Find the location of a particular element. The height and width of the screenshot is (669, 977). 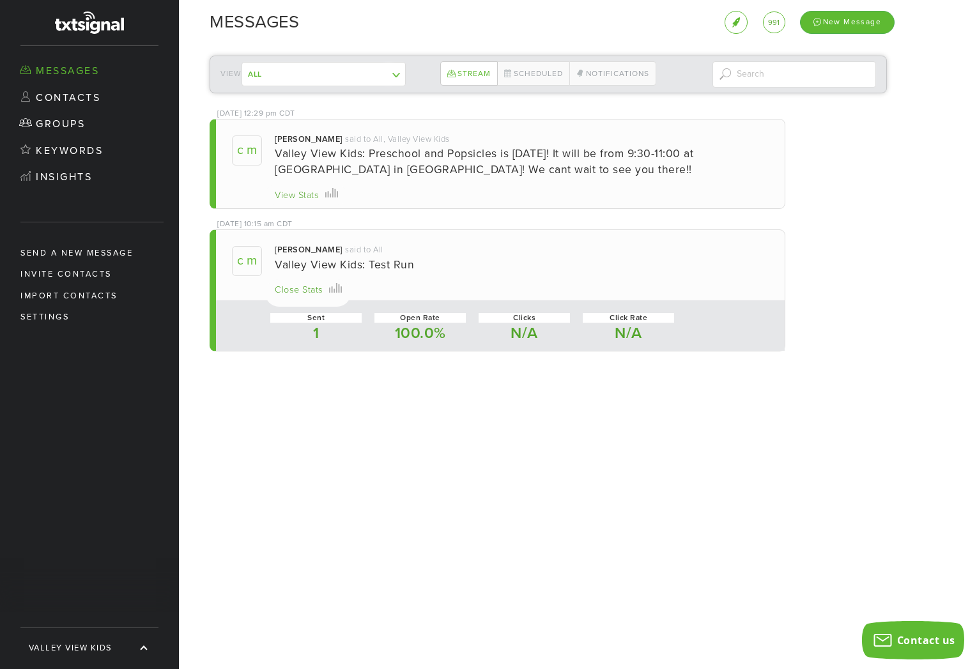

div: said to All is located at coordinates (364, 250).